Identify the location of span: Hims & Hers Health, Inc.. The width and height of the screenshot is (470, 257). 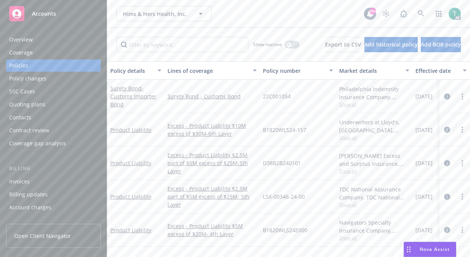
(156, 14).